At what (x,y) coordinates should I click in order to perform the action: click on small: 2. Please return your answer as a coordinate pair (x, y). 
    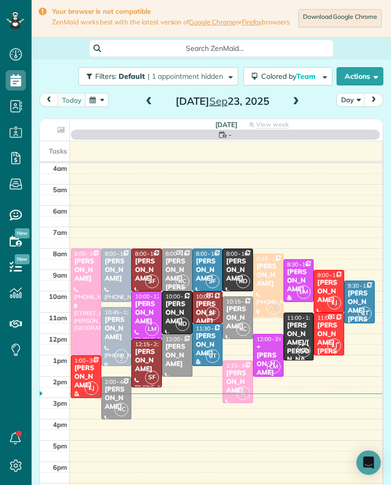
    Looking at the image, I should click on (121, 360).